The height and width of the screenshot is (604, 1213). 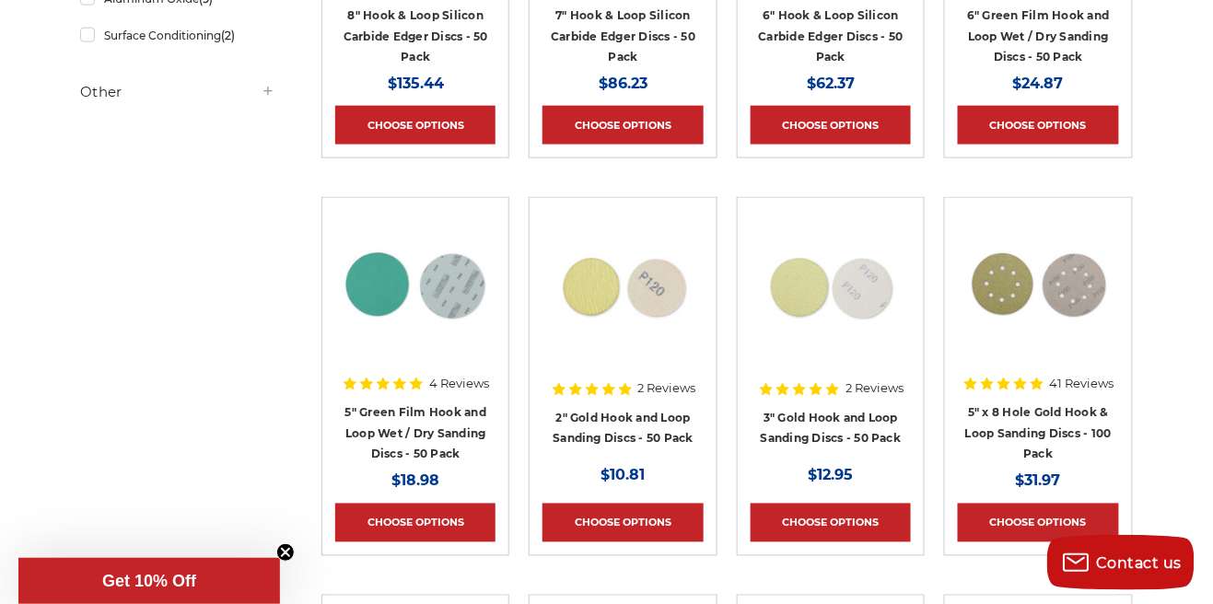 I want to click on img: 3 inch gold hook and loop sanding discs, so click(x=831, y=285).